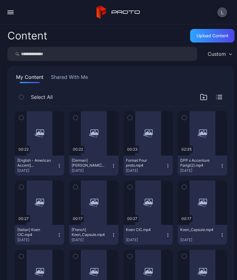 The height and width of the screenshot is (280, 237). Describe the element at coordinates (42, 97) in the screenshot. I see `span: Select All` at that location.